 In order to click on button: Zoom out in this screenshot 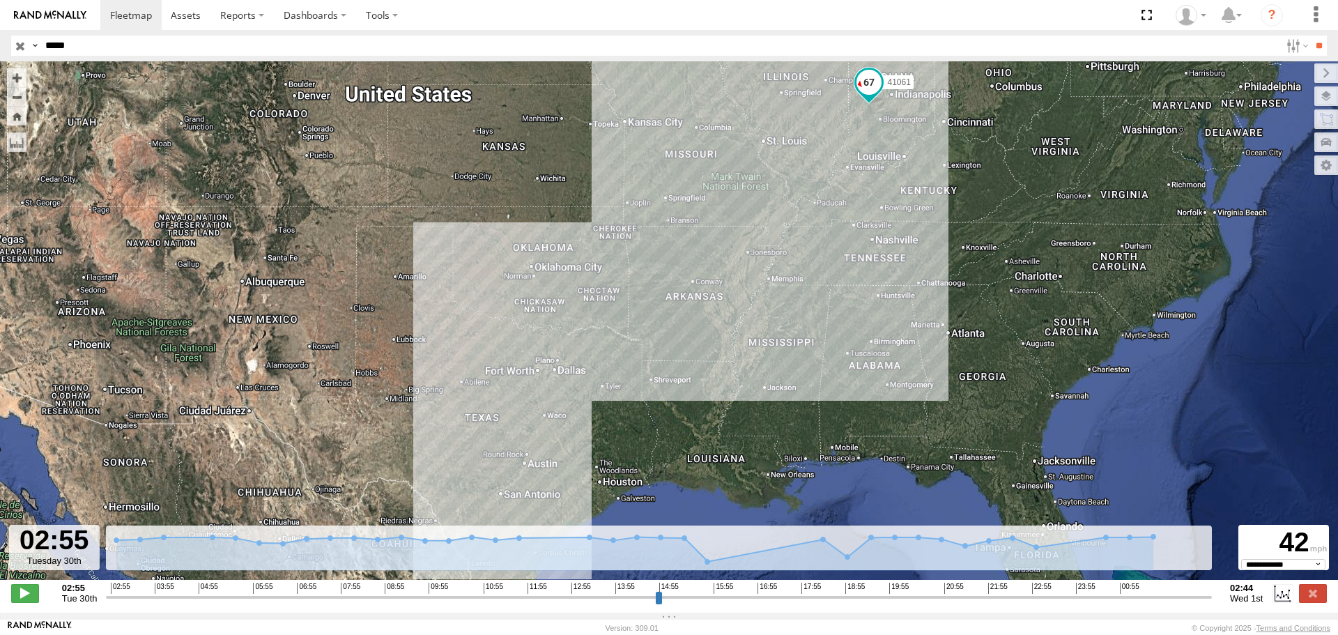, I will do `click(17, 97)`.